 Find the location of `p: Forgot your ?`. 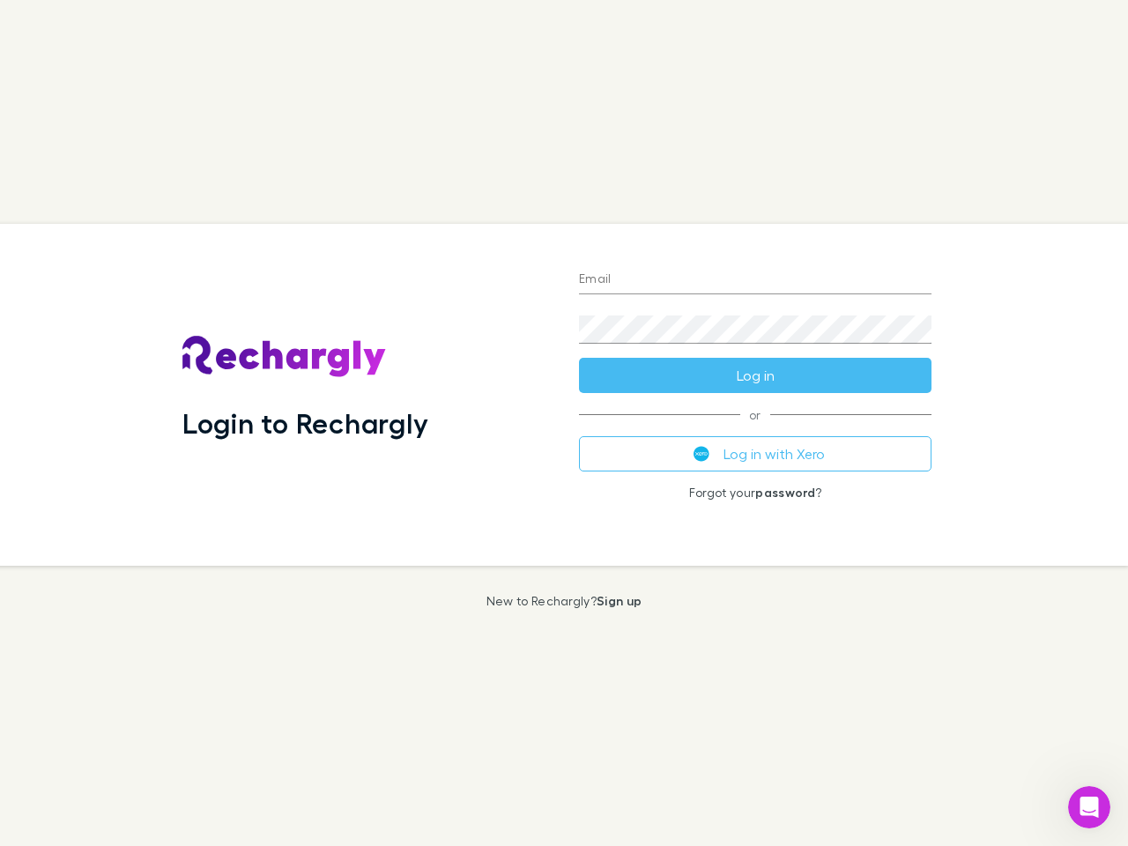

p: Forgot your ? is located at coordinates (756, 493).